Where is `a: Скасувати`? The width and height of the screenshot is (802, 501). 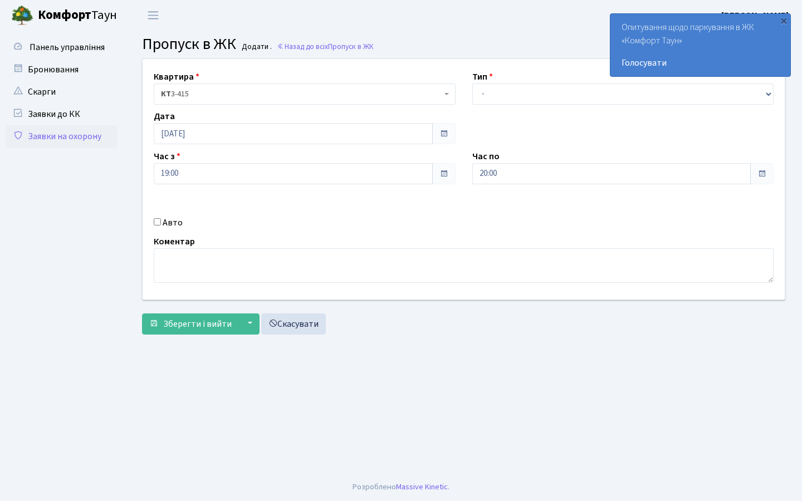
a: Скасувати is located at coordinates (293, 324).